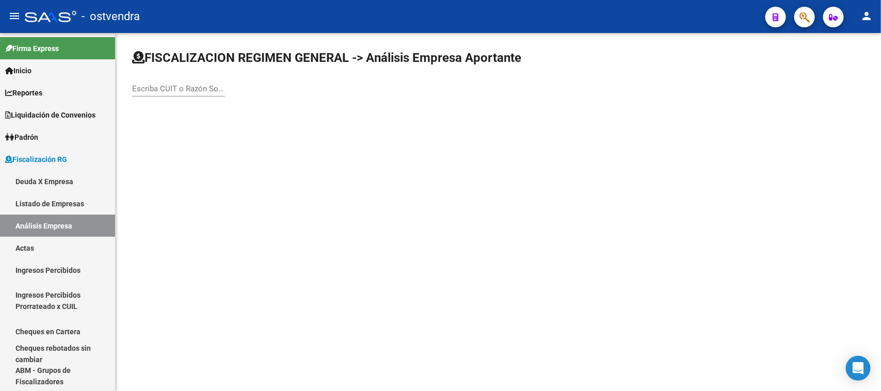 The width and height of the screenshot is (881, 391). I want to click on span: Firma Express, so click(32, 49).